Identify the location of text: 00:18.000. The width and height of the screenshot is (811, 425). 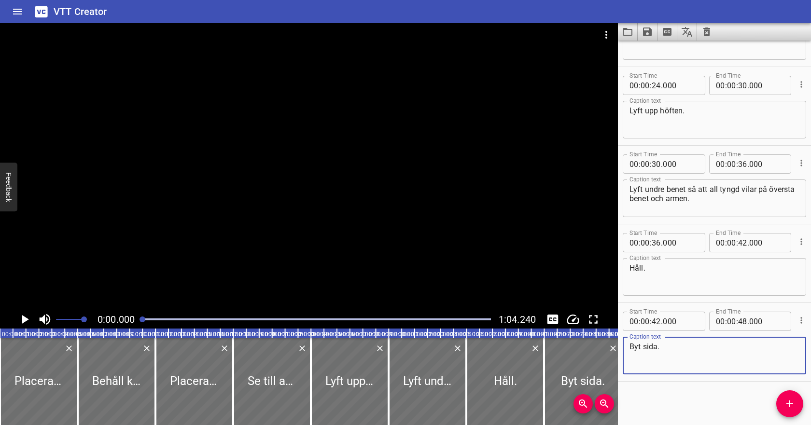
(249, 335).